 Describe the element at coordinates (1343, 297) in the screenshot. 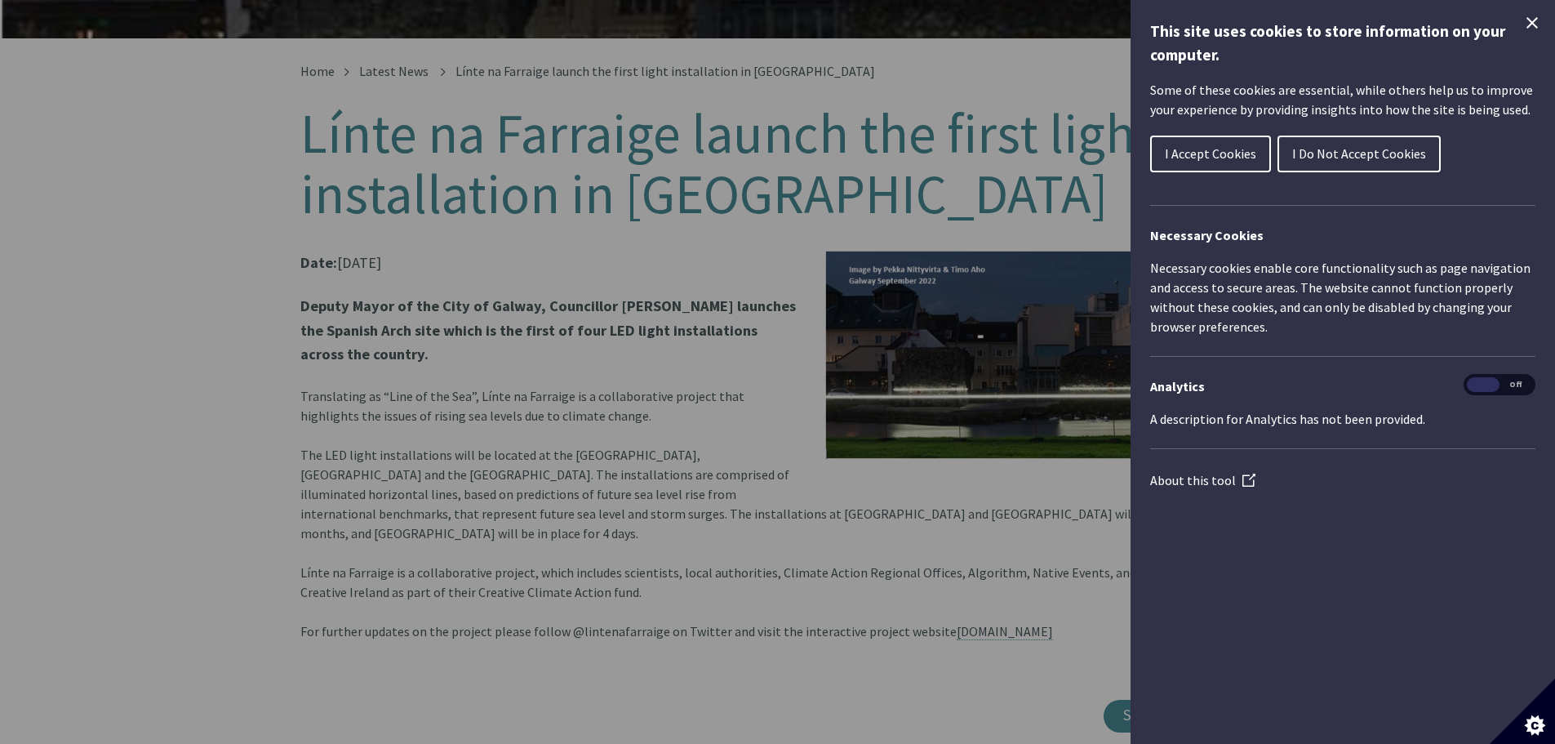

I see `p: Necessary cookies enable core functionality such as page navigation and access to secure areas. T...` at that location.